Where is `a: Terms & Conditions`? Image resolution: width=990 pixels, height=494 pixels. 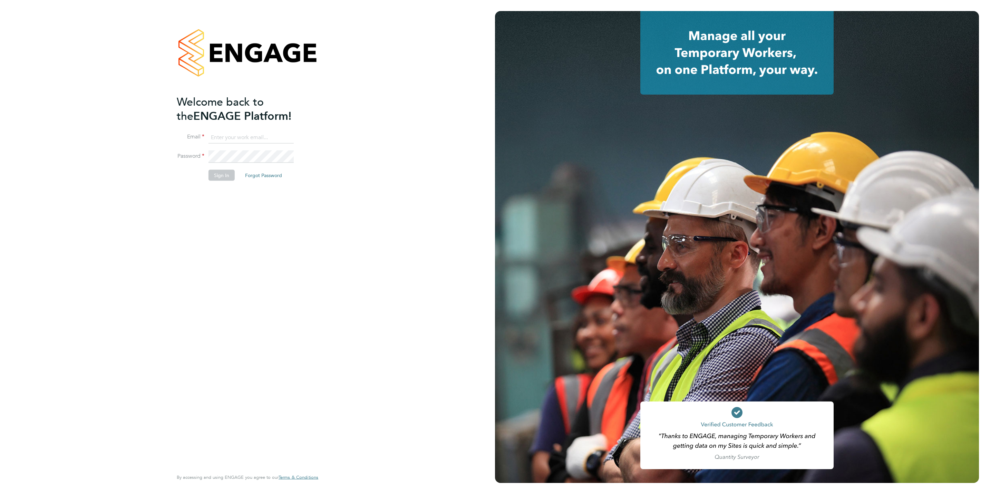 a: Terms & Conditions is located at coordinates (298, 477).